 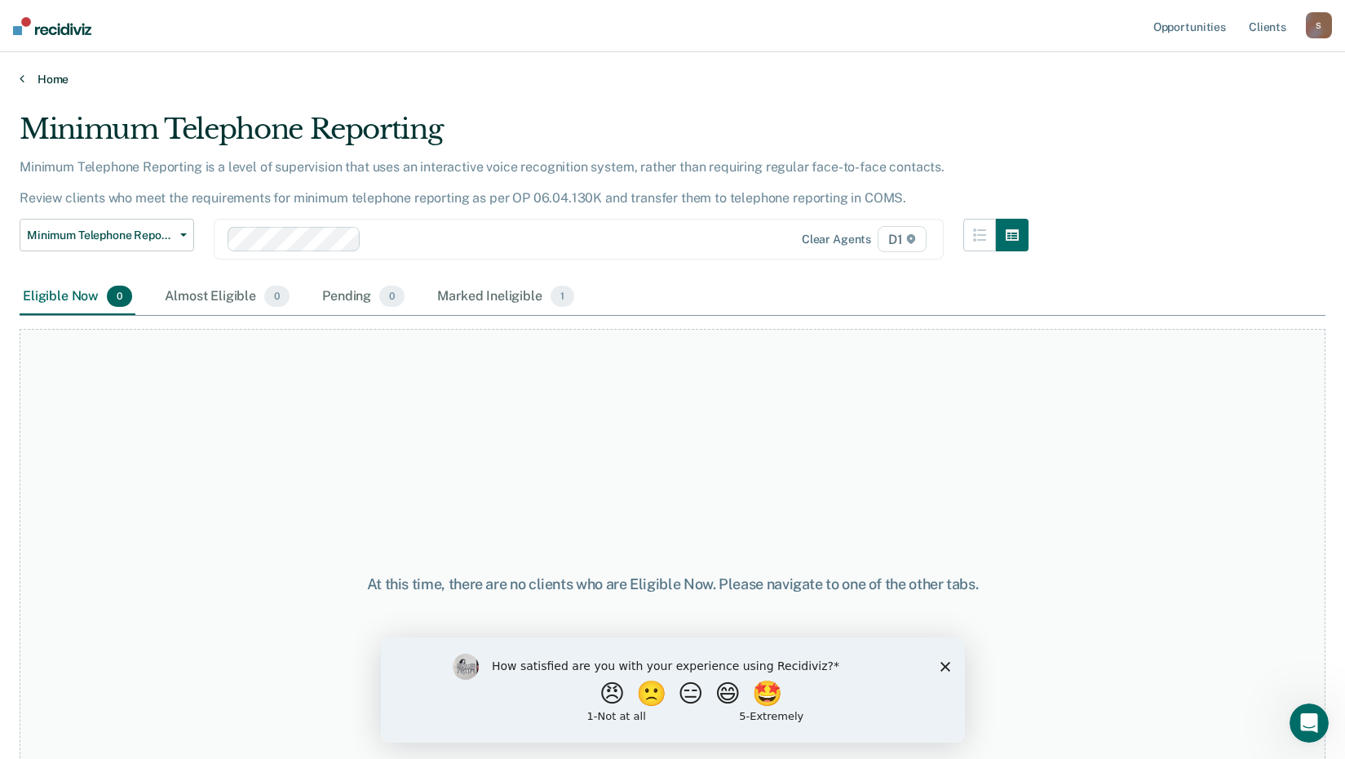 What do you see at coordinates (388, 56) in the screenshot?
I see `button: 5` at bounding box center [388, 56].